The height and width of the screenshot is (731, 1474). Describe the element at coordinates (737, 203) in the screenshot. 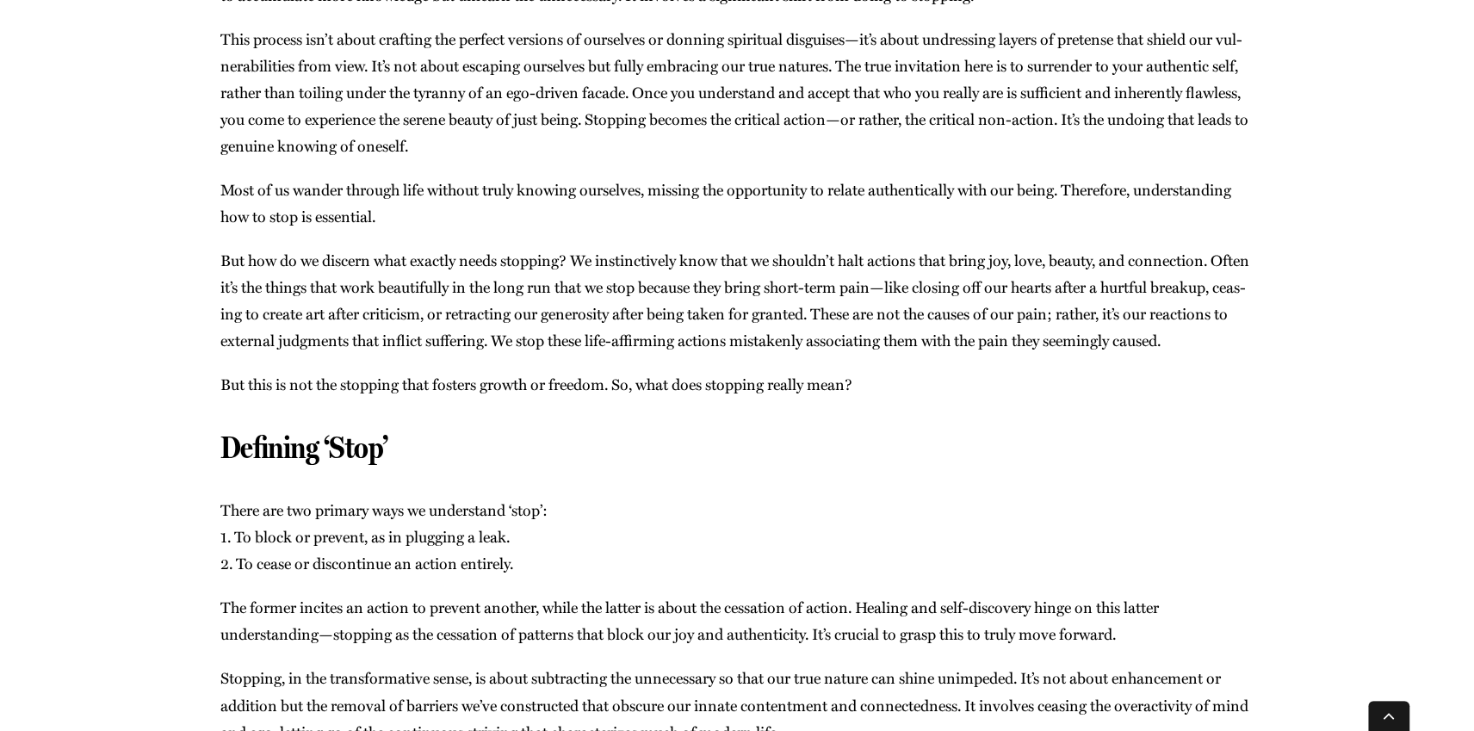

I see `p: Most of us wan­der through life with­out tru­ly know­ing our­selves, miss­ing the oppor­tu­ni­ty ...` at that location.